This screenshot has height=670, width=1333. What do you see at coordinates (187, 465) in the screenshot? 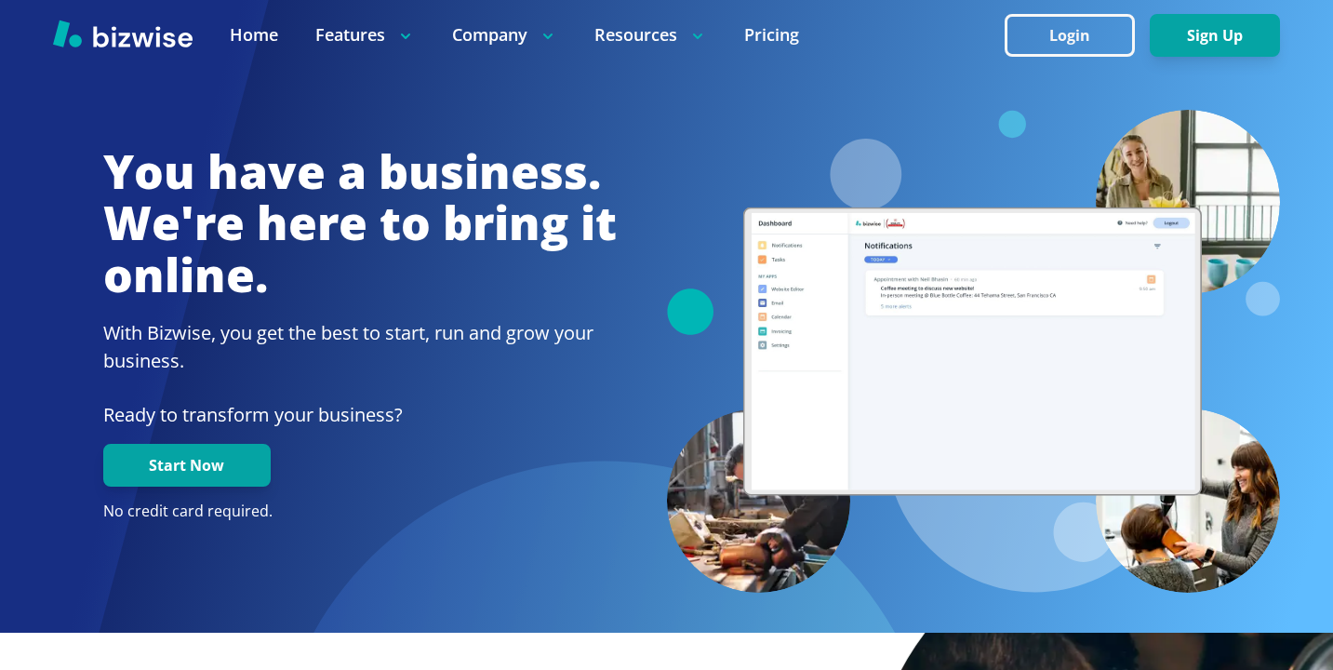
I see `a: Start Now` at bounding box center [187, 465].